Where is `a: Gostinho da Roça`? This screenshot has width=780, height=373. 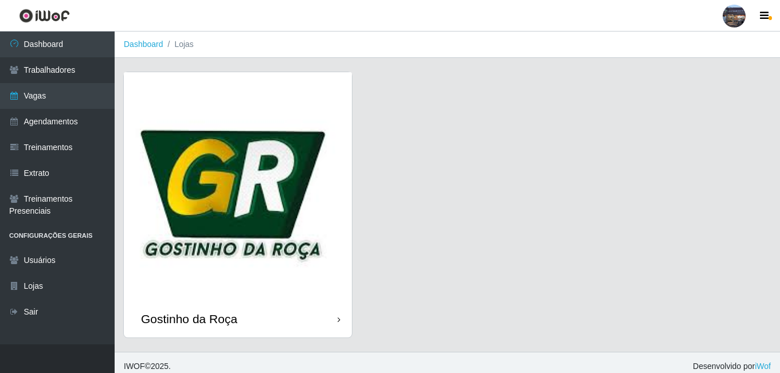 a: Gostinho da Roça is located at coordinates (238, 205).